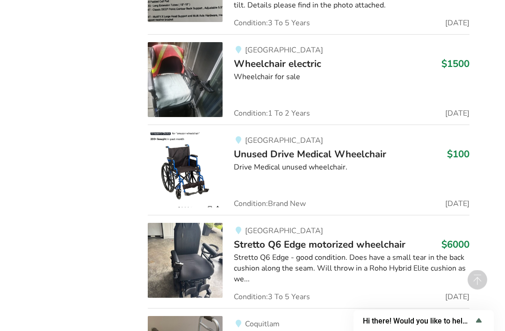  Describe the element at coordinates (263, 324) in the screenshot. I see `span: Coquitlam` at that location.